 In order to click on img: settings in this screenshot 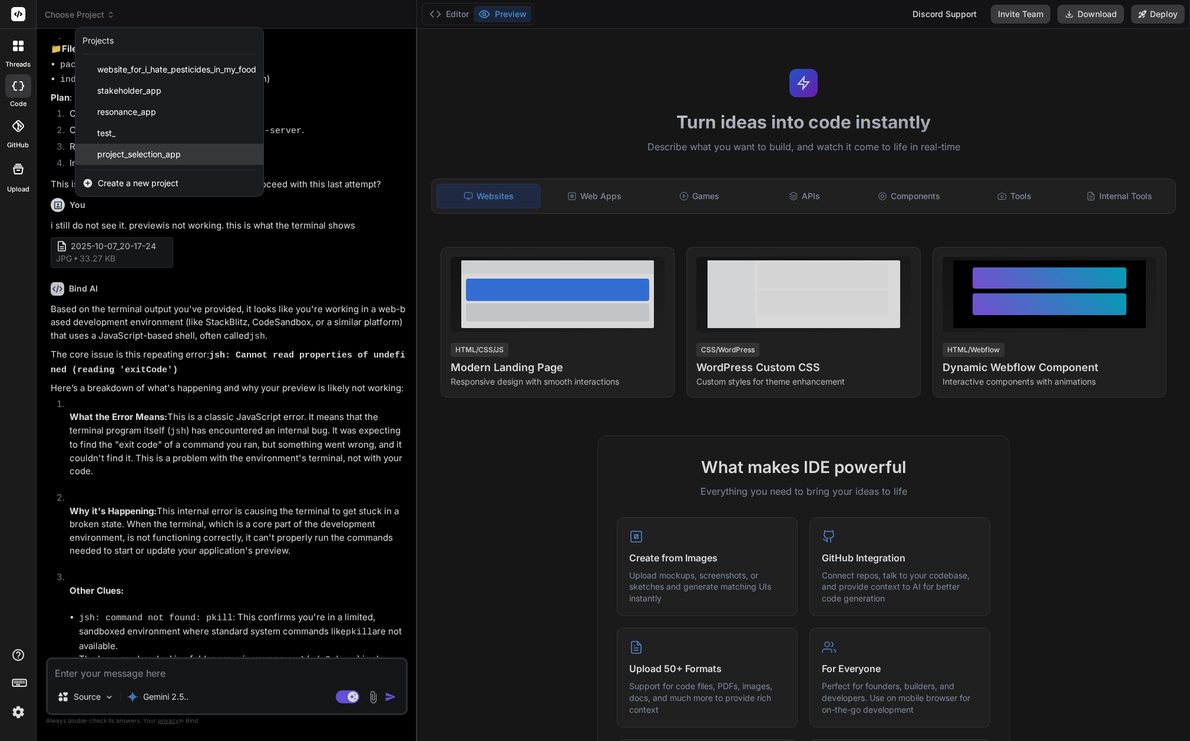, I will do `click(18, 712)`.